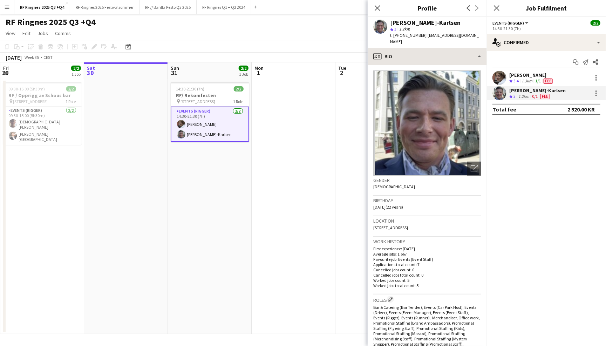  I want to click on h3: Birthday, so click(427, 200).